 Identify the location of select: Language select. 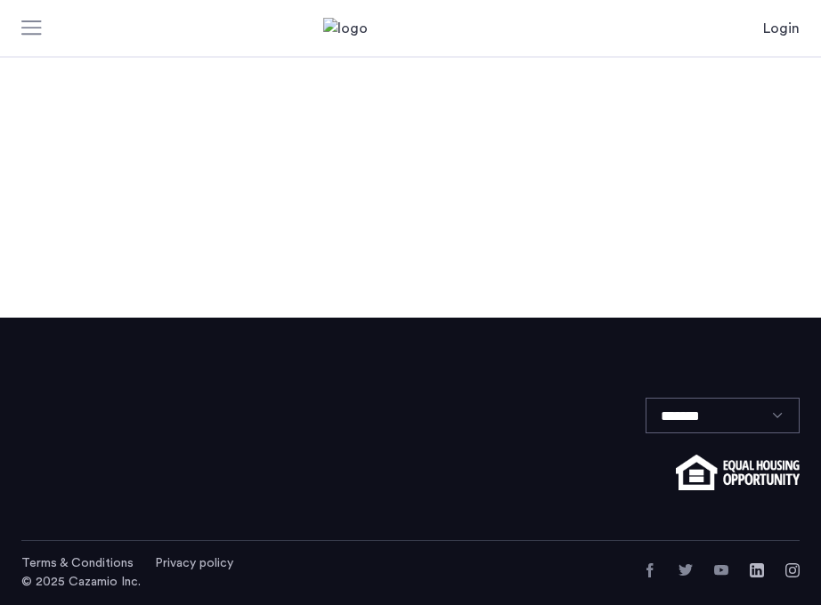
(722, 416).